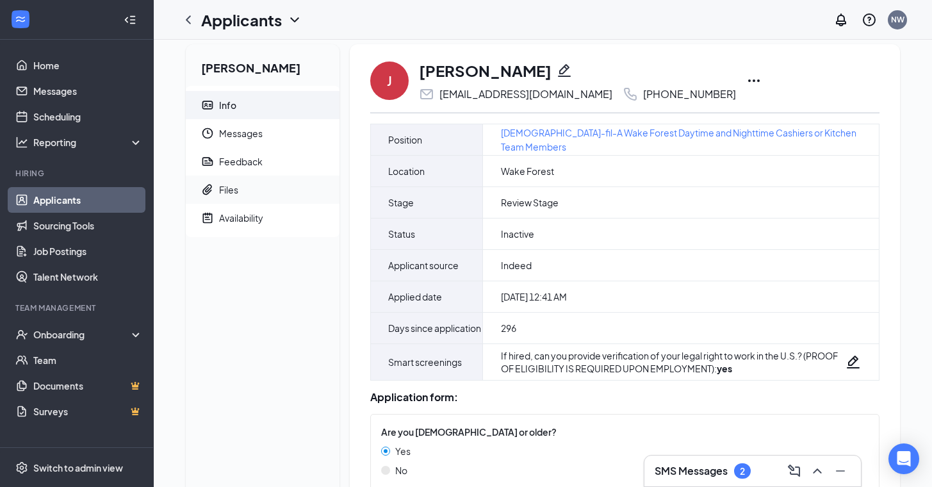 This screenshot has height=487, width=932. Describe the element at coordinates (869, 20) in the screenshot. I see `svg: QuestionInfo` at that location.